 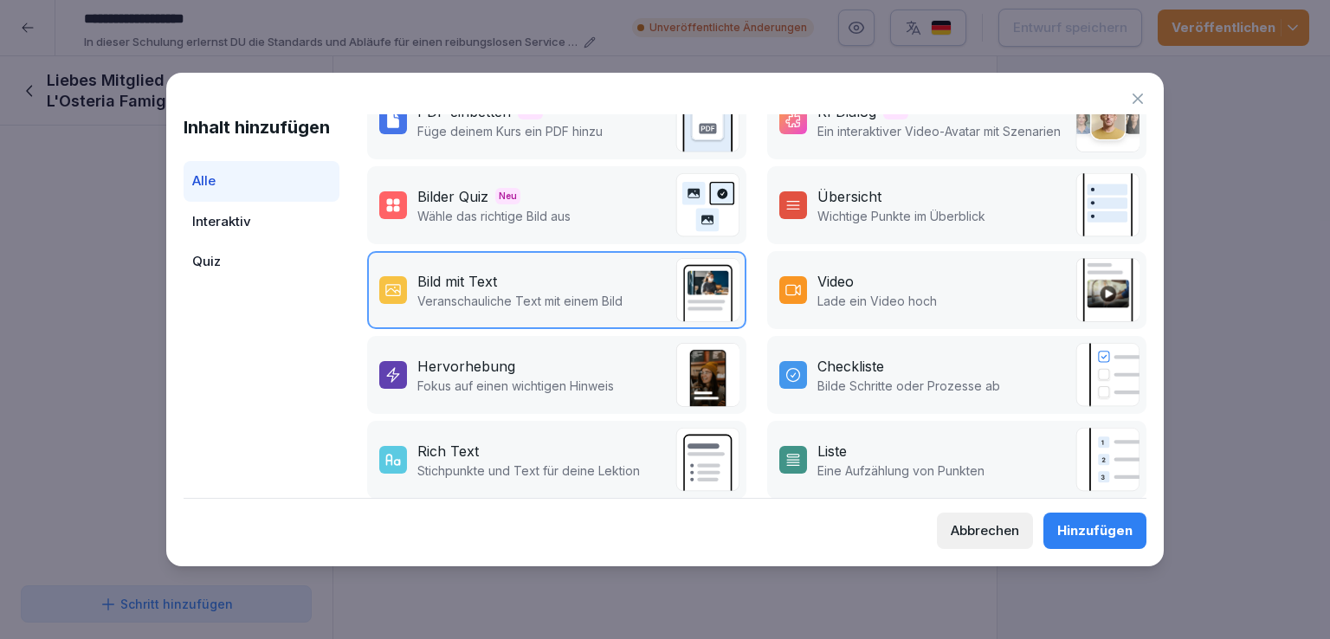 I want to click on button: Hinzufügen, so click(x=1095, y=531).